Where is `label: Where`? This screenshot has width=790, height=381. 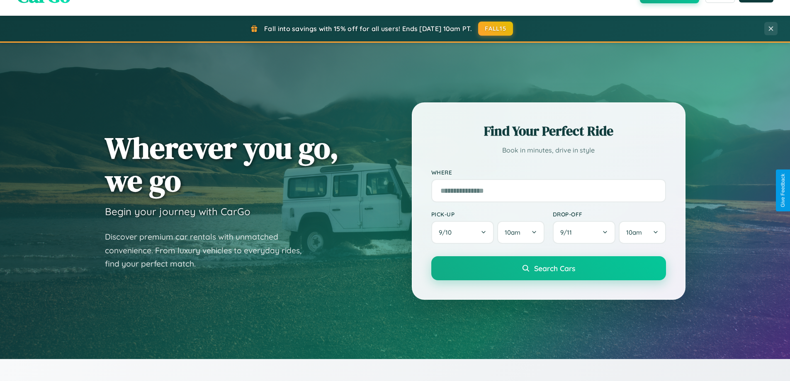 label: Where is located at coordinates (548, 172).